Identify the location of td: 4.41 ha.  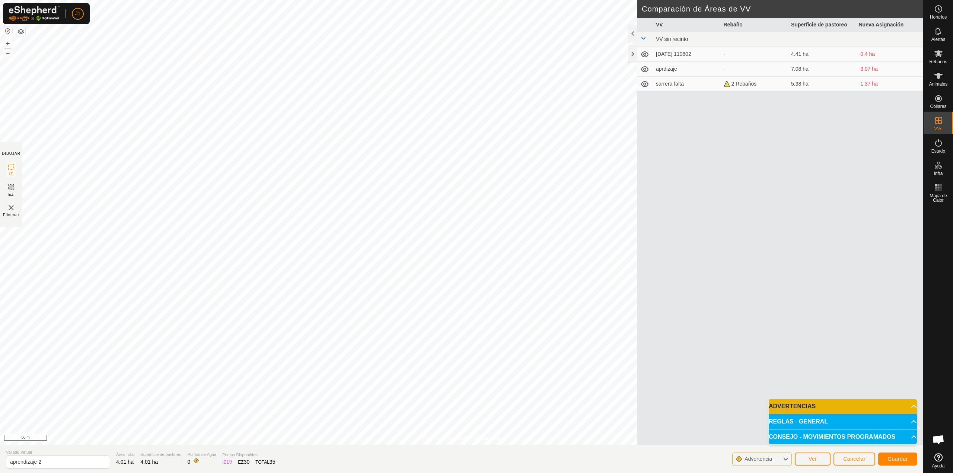
(822, 54).